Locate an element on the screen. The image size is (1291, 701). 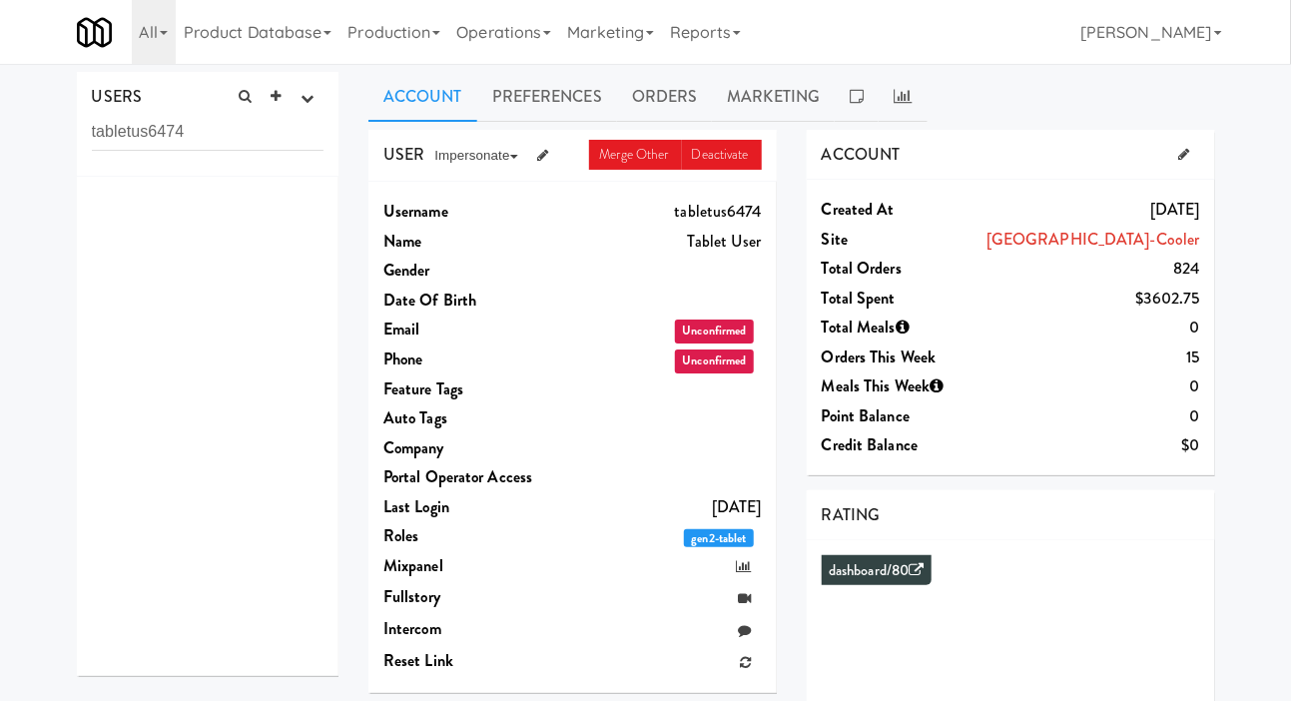
a: Deactivate is located at coordinates (722, 155).